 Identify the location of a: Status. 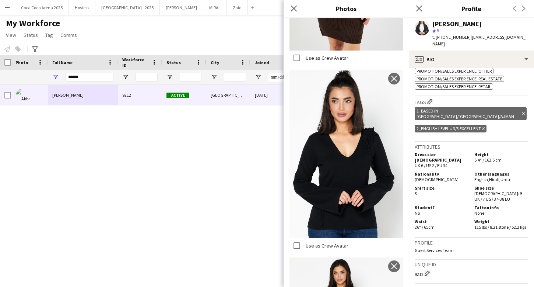
(31, 35).